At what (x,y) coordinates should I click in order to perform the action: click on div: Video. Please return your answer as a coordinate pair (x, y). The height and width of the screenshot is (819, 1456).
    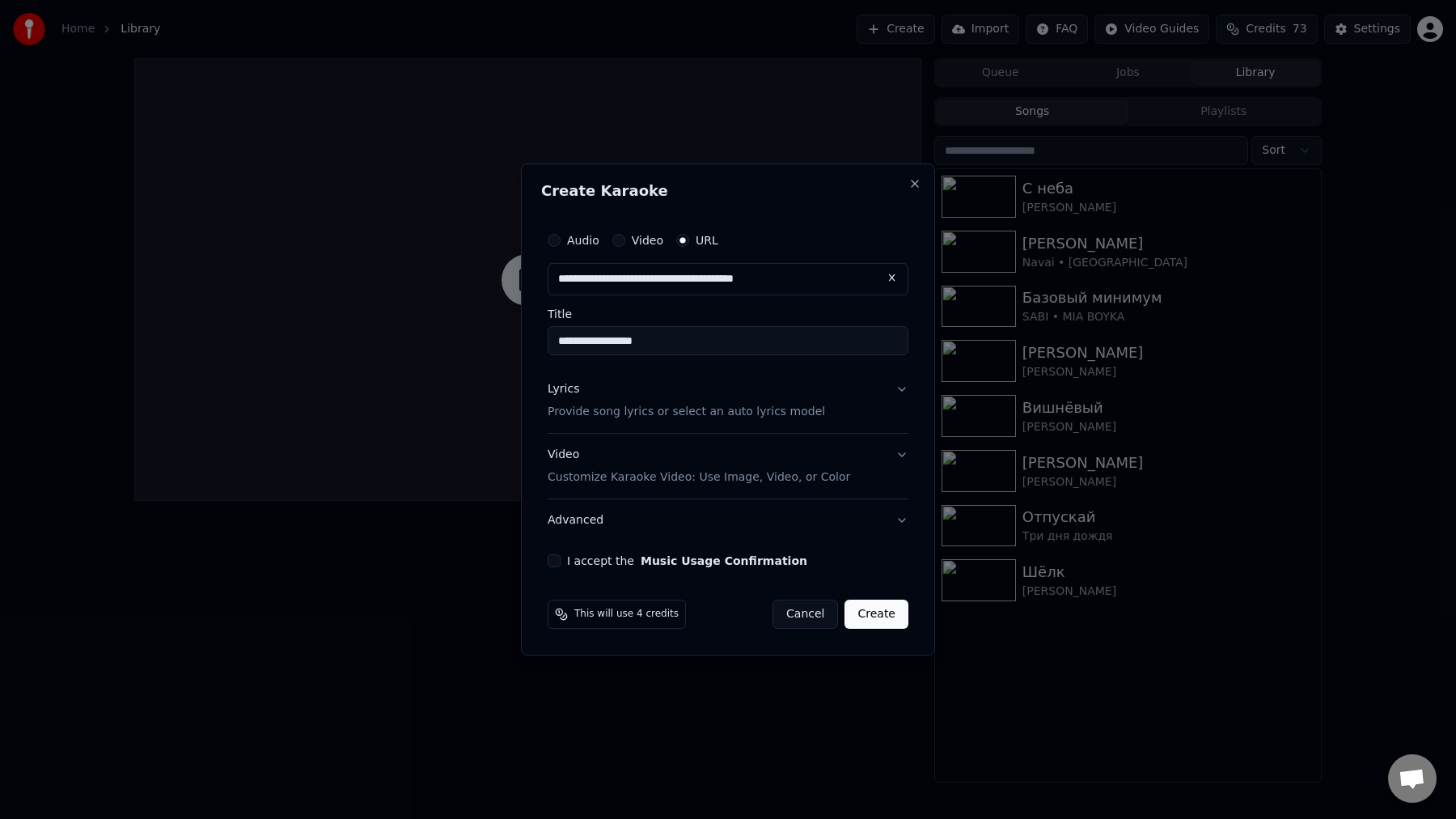
    Looking at the image, I should click on (699, 466).